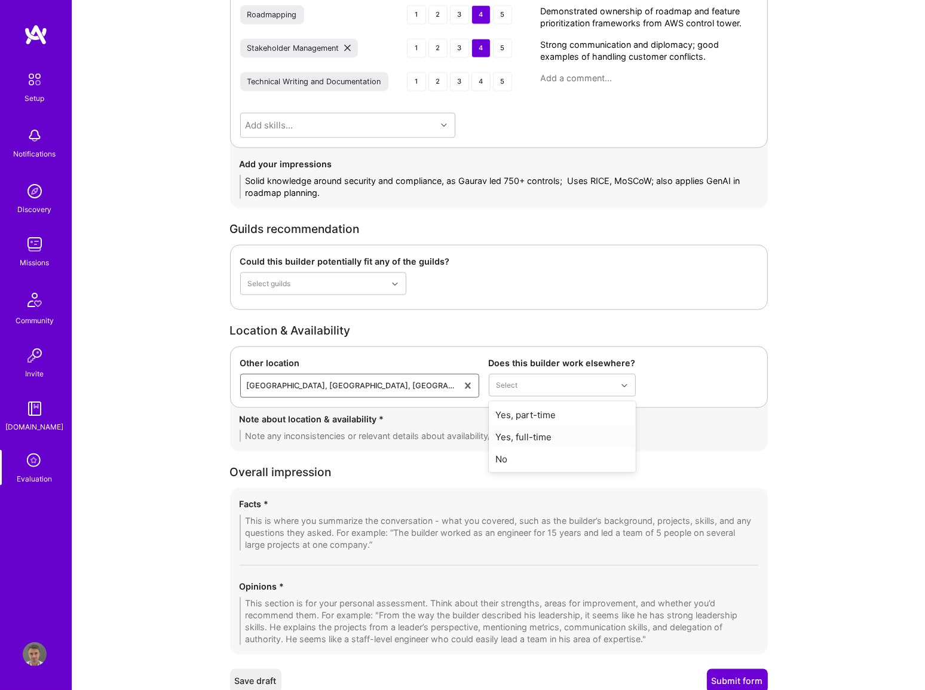 The width and height of the screenshot is (925, 690). What do you see at coordinates (35, 409) in the screenshot?
I see `img: guide book` at bounding box center [35, 409].